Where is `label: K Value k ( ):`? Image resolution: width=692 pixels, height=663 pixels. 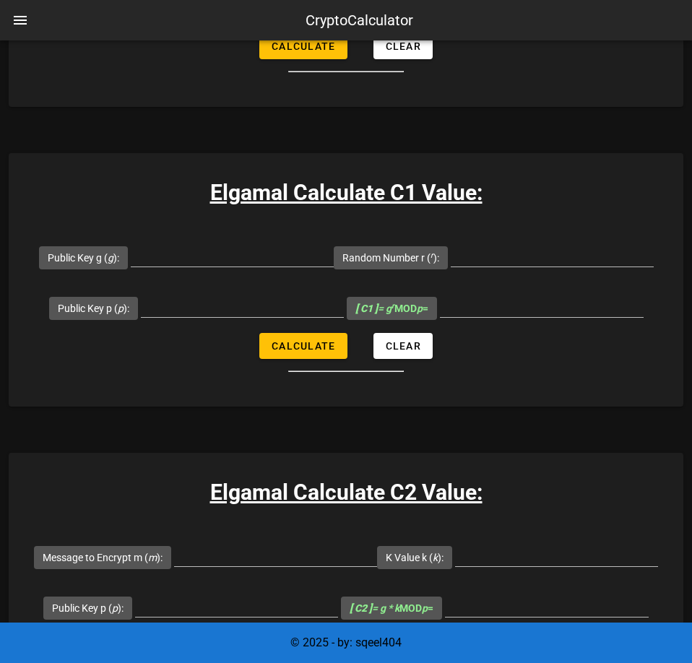
label: K Value k ( ): is located at coordinates (415, 558).